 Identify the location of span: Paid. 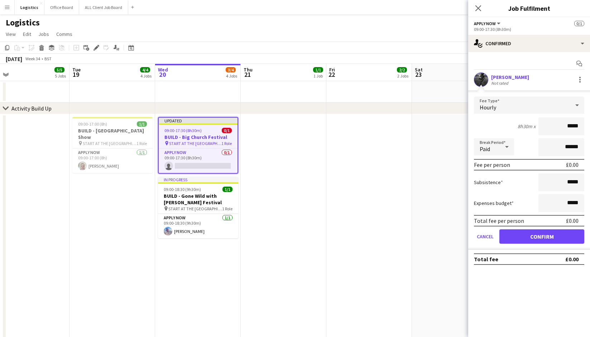
(485, 149).